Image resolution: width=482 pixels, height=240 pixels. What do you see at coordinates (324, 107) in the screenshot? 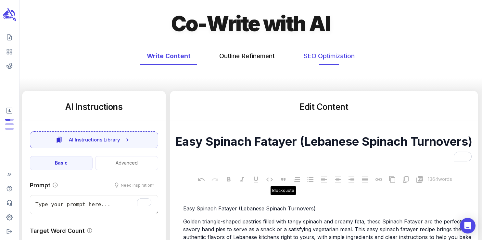
I see `h5: Edit Content` at bounding box center [324, 107].